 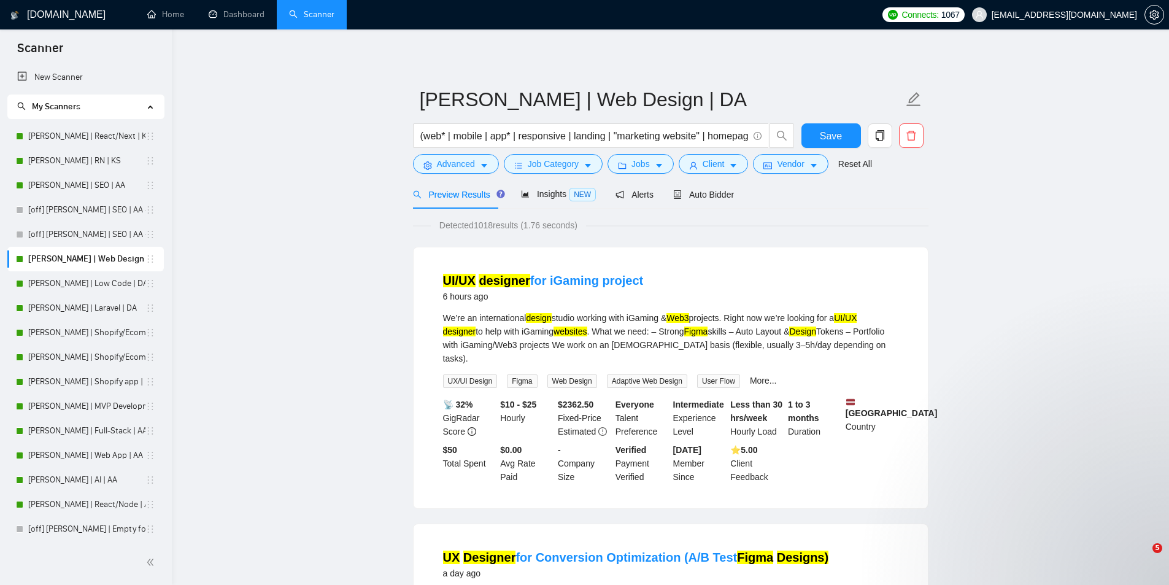 I want to click on li: Michael | Full-Stack | AA, so click(x=85, y=431).